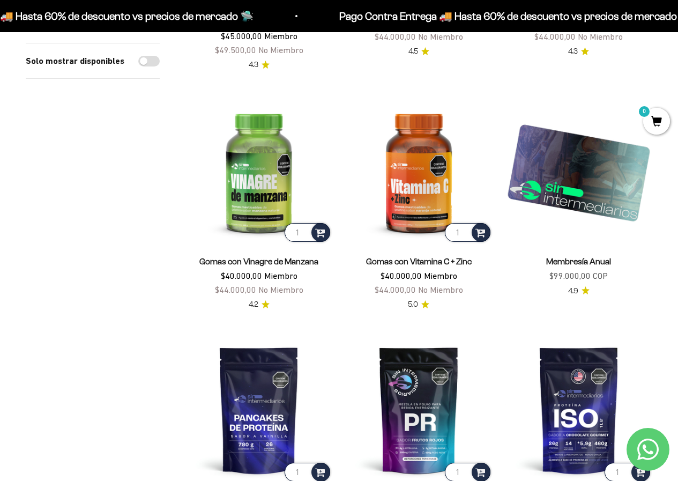  I want to click on a: Membresía Anual, so click(579, 261).